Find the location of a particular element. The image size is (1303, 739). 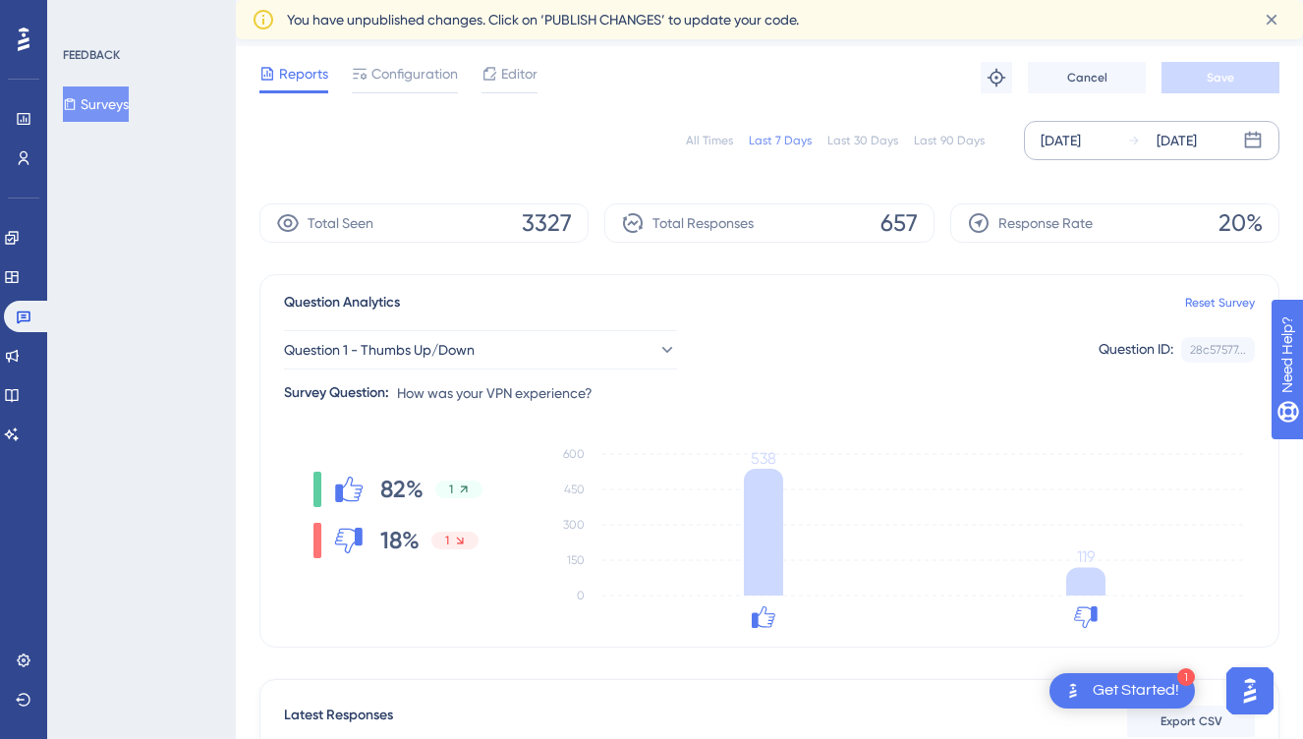

span: Save is located at coordinates (1220, 78).